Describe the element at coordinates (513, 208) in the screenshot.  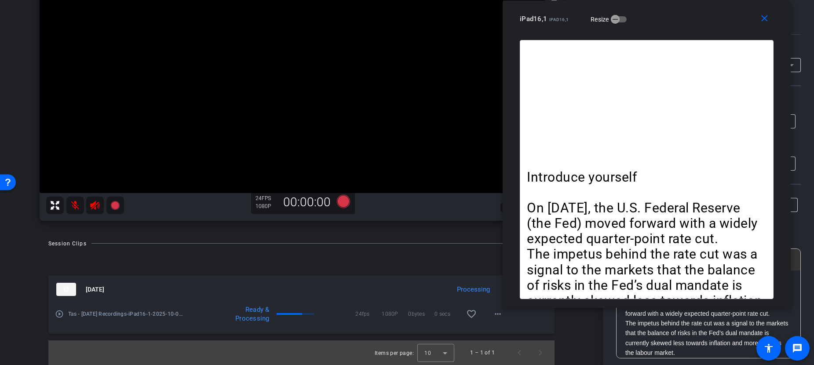
I see `span: 76.9 GB` at that location.